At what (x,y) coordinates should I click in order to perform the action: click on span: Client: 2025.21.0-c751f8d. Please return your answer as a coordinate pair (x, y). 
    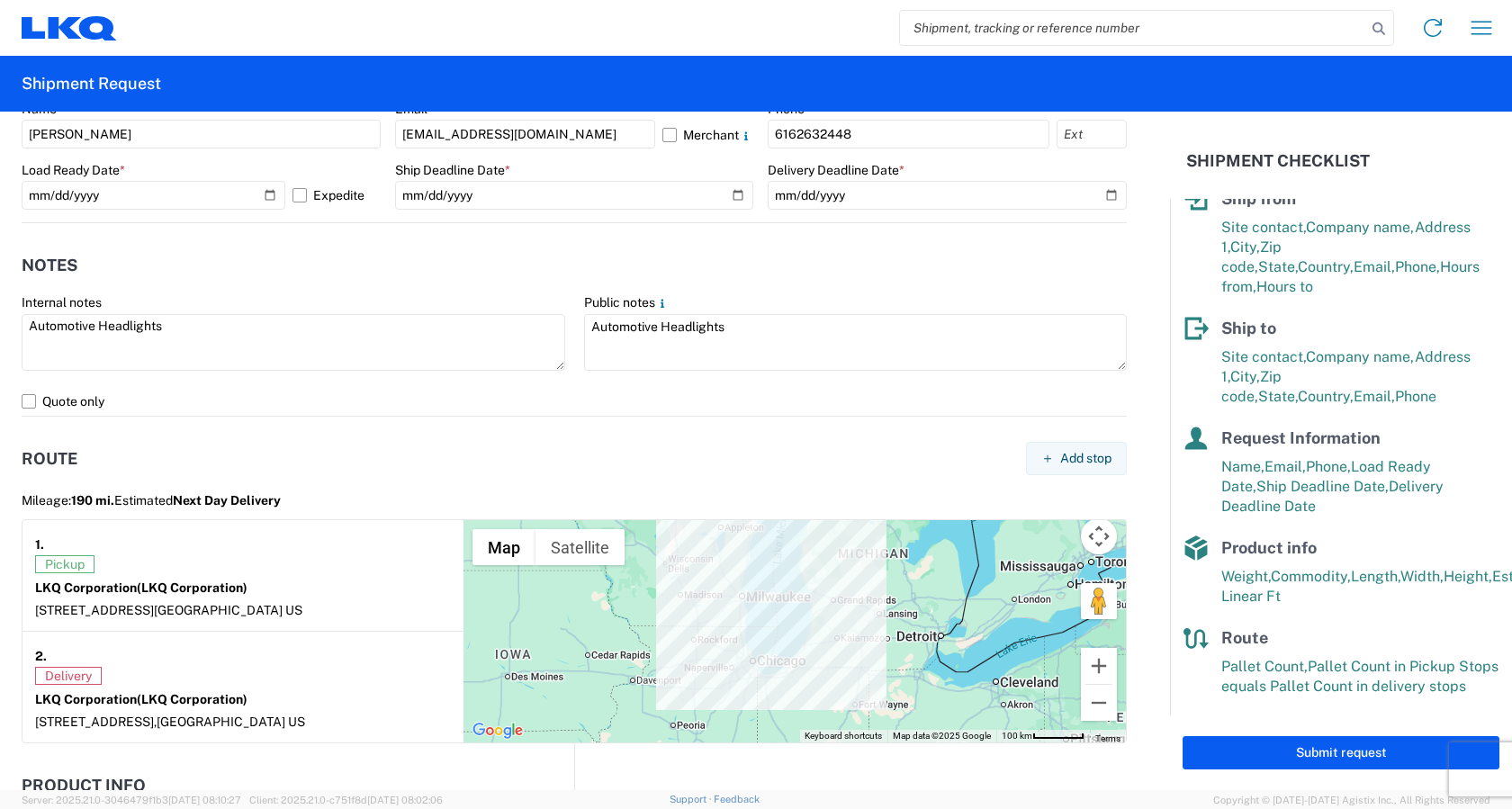
    Looking at the image, I should click on (346, 800).